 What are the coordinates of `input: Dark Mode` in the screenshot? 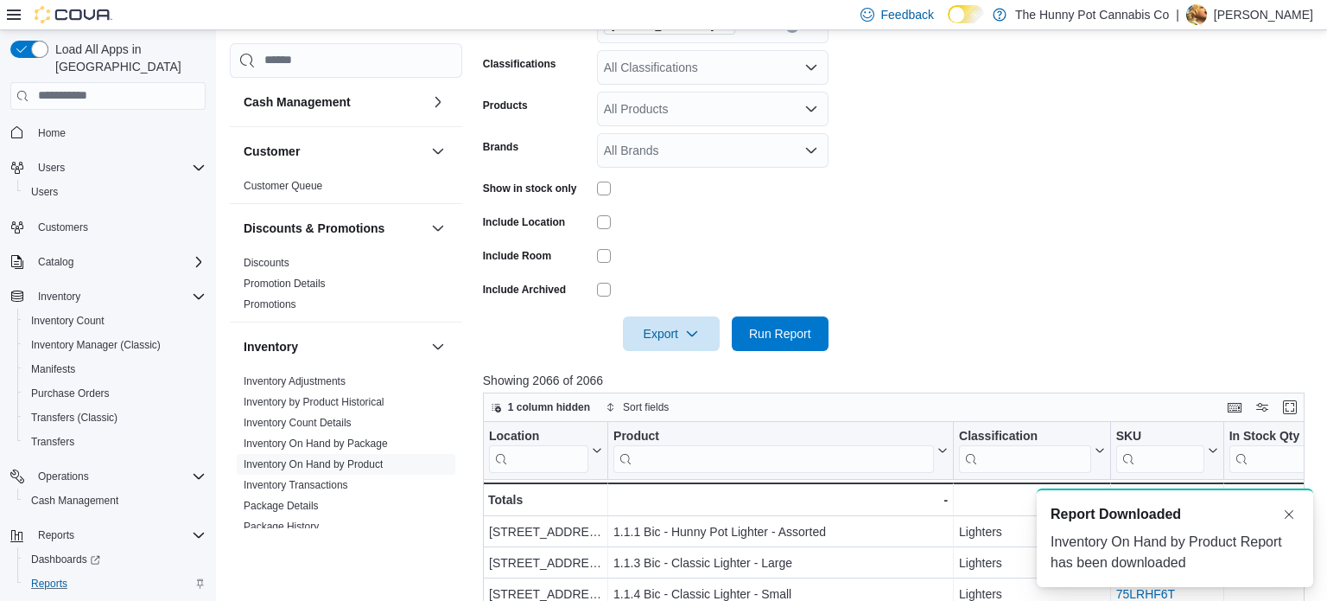 It's located at (966, 14).